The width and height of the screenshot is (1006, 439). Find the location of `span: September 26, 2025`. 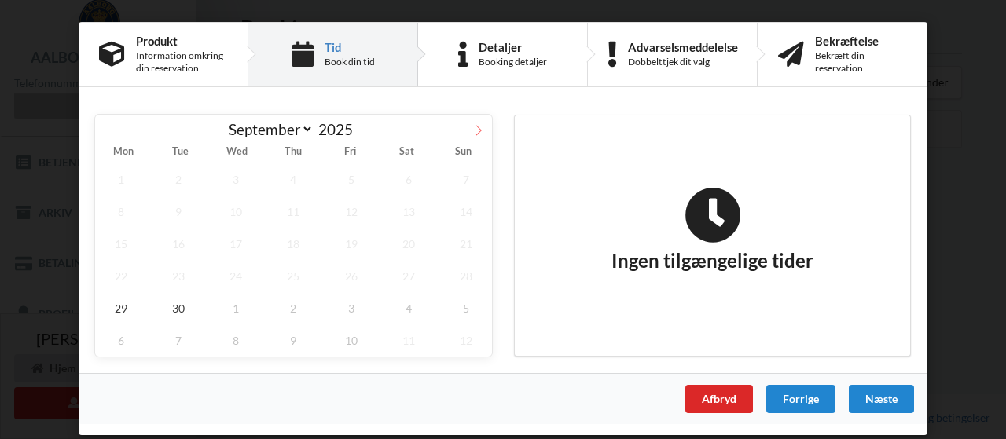

span: September 26, 2025 is located at coordinates (351, 276).